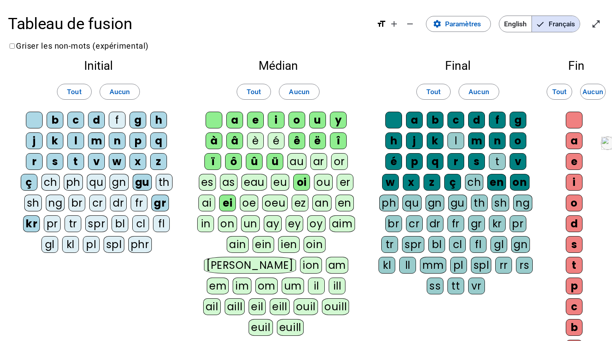 The image size is (612, 341). What do you see at coordinates (160, 203) in the screenshot?
I see `div: gr` at bounding box center [160, 203].